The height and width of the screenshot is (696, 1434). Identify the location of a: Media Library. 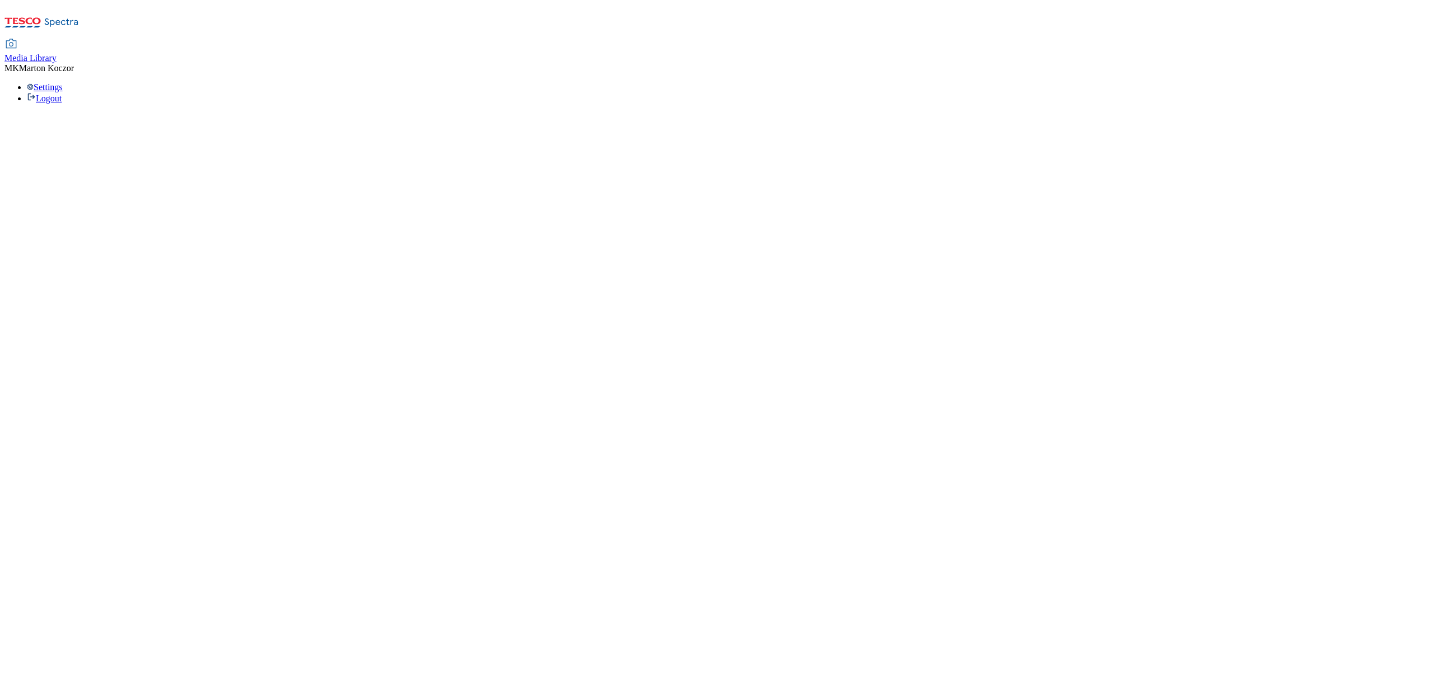
(30, 52).